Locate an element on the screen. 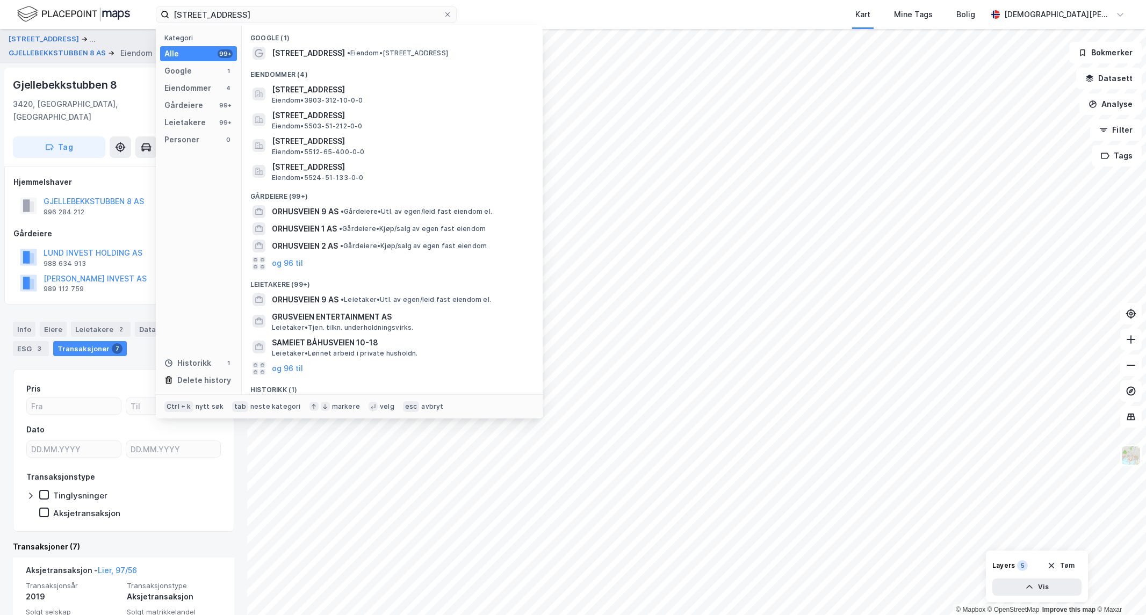  div: 5 is located at coordinates (1023, 566).